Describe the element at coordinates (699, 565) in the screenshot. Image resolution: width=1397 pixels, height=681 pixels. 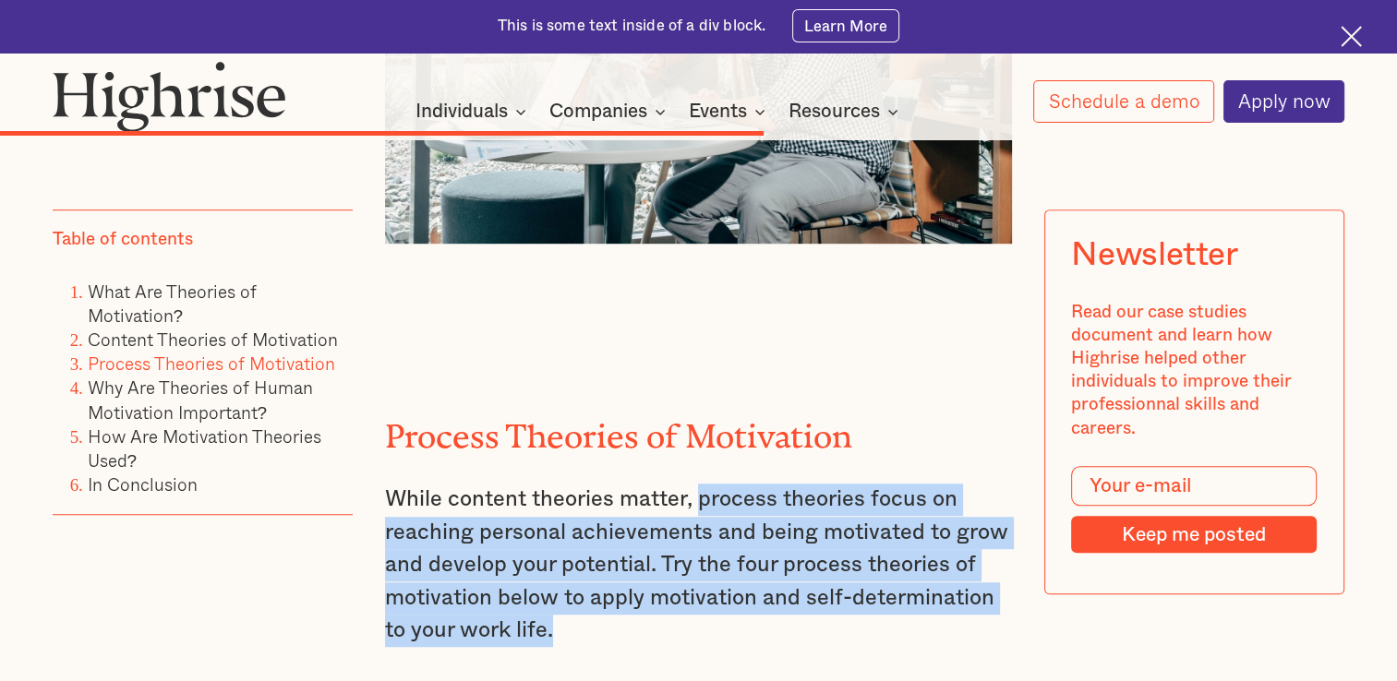
I see `p: While content theories matter, process theories focus on reaching personal achievements and being...` at that location.